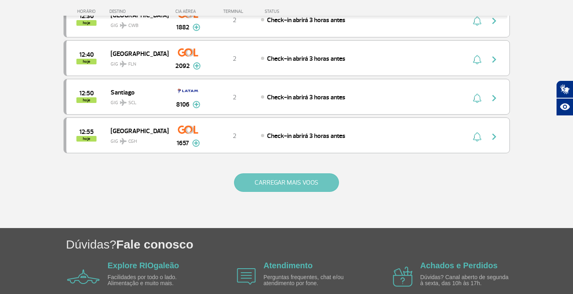 The width and height of the screenshot is (573, 294). Describe the element at coordinates (188, 11) in the screenshot. I see `div: CIA AÉREA` at that location.